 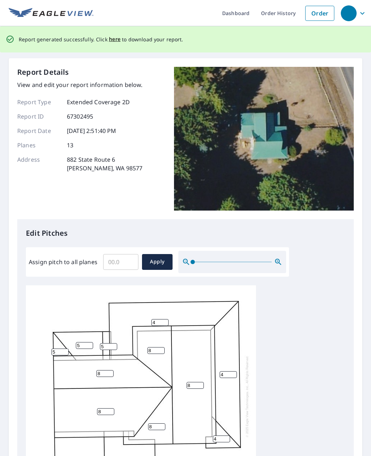 I want to click on a: Order, so click(x=320, y=13).